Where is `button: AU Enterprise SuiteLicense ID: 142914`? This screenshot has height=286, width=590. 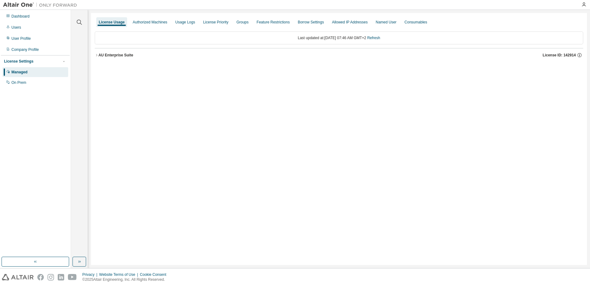 button: AU Enterprise SuiteLicense ID: 142914 is located at coordinates (339, 55).